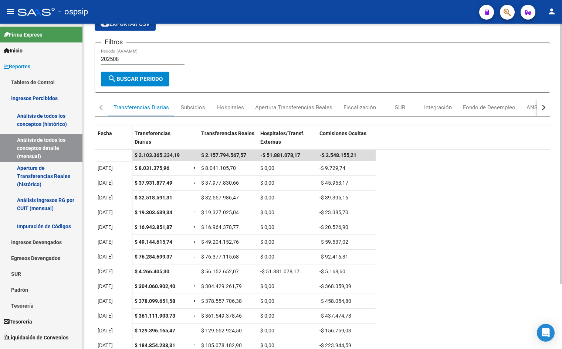  What do you see at coordinates (36, 338) in the screenshot?
I see `span: Liquidación de Convenios` at bounding box center [36, 338].